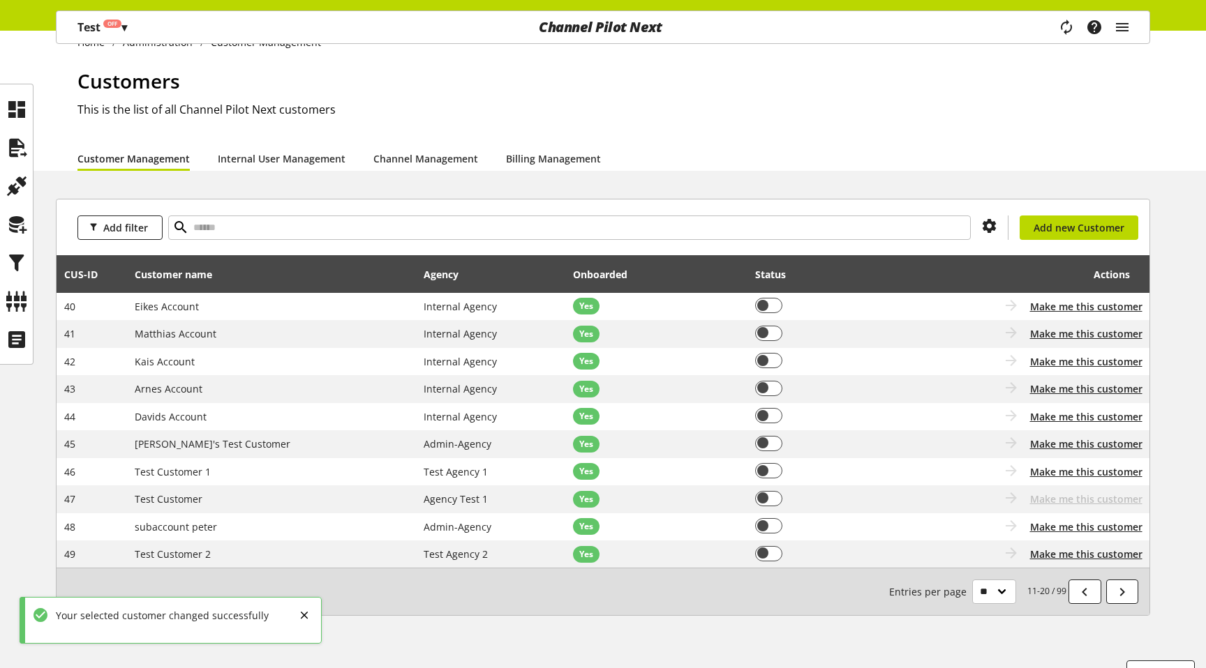 The image size is (1206, 668). Describe the element at coordinates (175, 334) in the screenshot. I see `span: Matthias Account` at that location.